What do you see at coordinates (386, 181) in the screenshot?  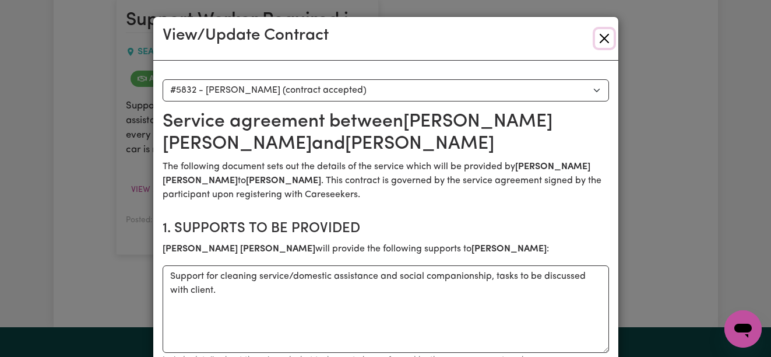 I see `p: The following document sets out the details of the service which will be provided by to . This co...` at bounding box center [386, 181].